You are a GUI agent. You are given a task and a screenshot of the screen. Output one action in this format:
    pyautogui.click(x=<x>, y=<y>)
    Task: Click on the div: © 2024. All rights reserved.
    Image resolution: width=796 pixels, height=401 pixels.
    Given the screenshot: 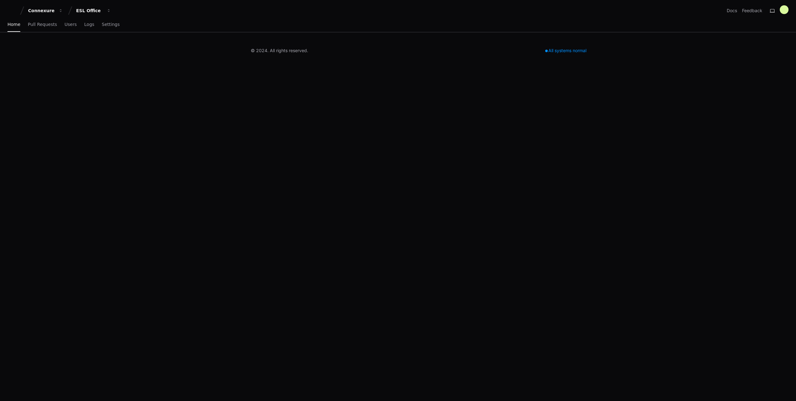 What is the action you would take?
    pyautogui.click(x=280, y=51)
    